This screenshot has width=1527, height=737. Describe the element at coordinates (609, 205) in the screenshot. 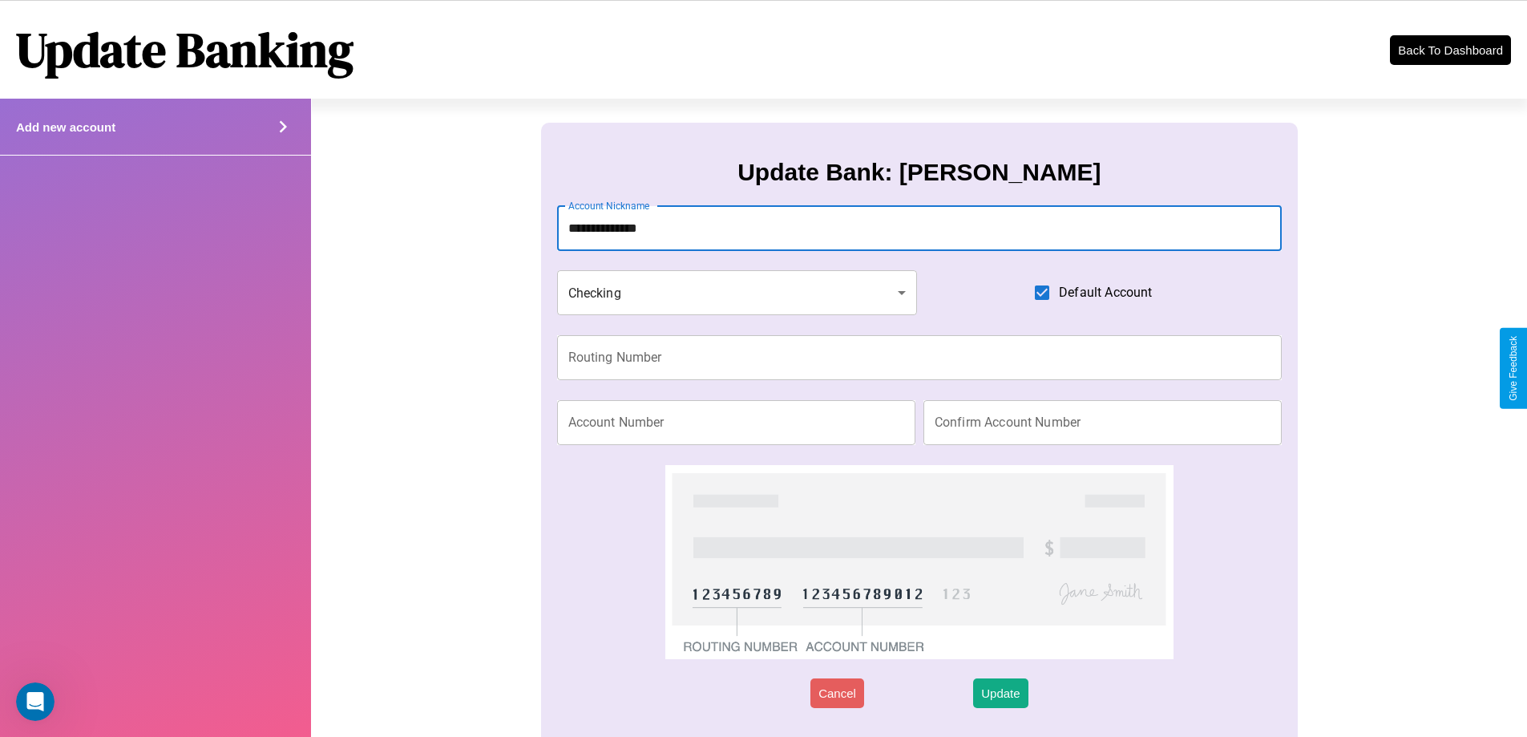

I see `label: Account Nickname` at that location.